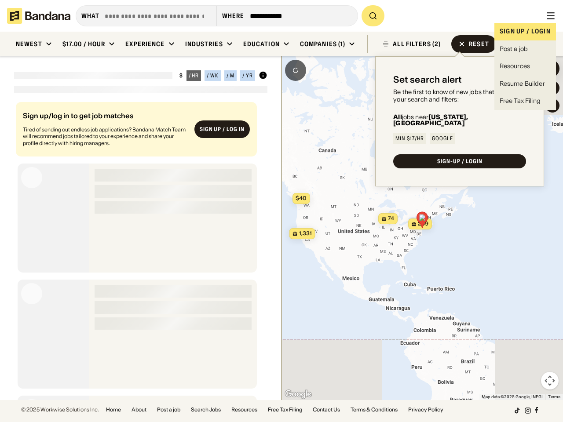 Image resolution: width=563 pixels, height=422 pixels. I want to click on div: ALL FILTERS (2), so click(416, 44).